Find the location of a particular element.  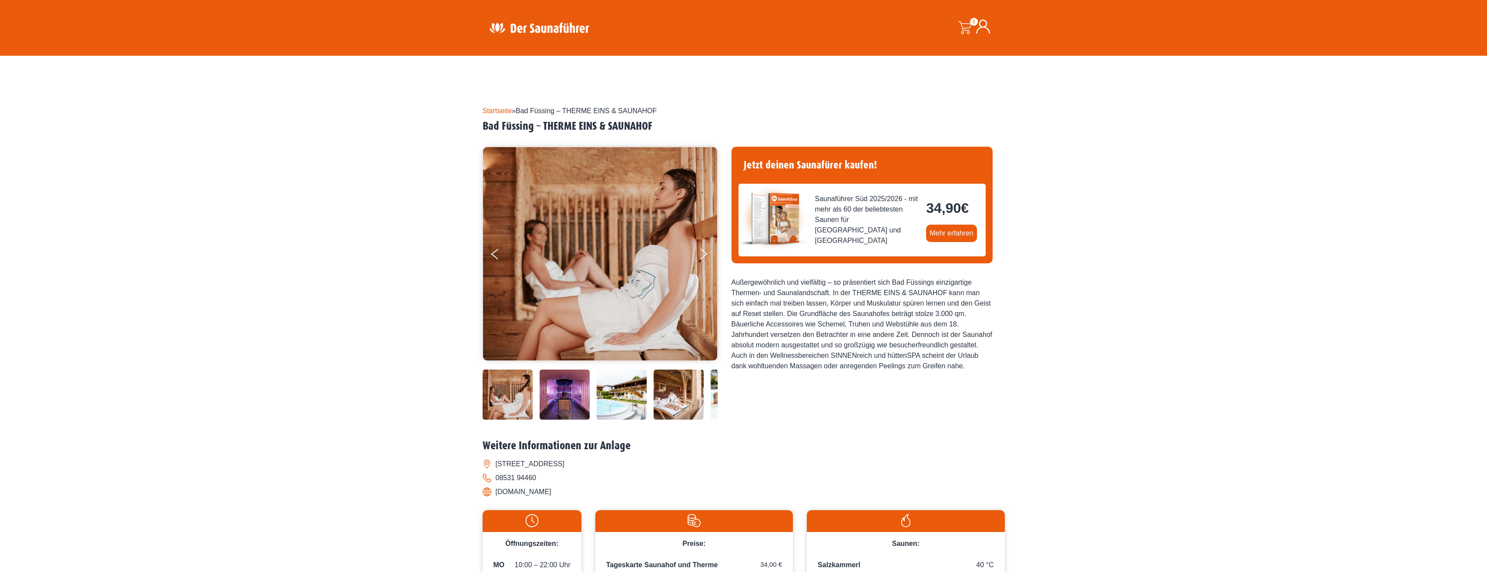

a: Startseite is located at coordinates (497, 111).